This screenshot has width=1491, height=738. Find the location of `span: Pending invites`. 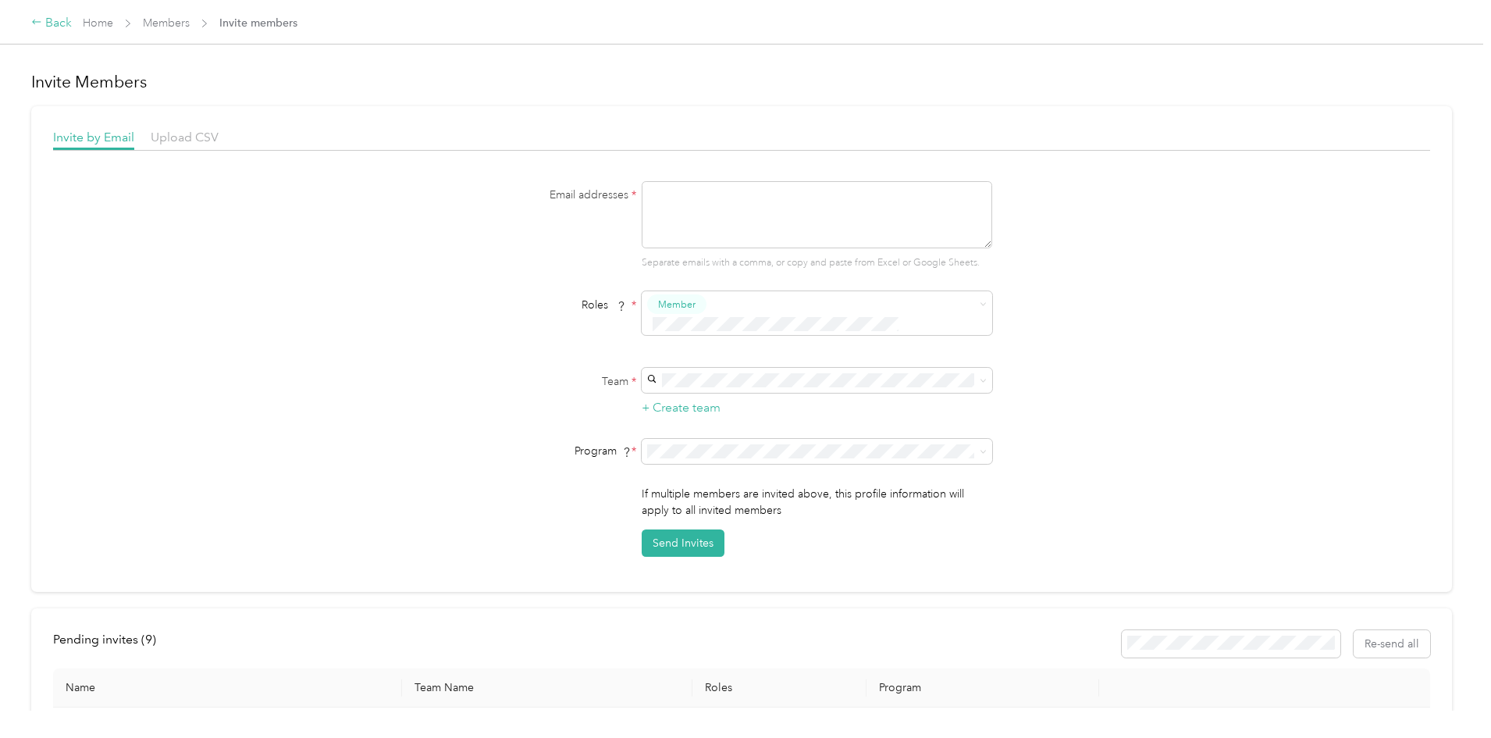

span: Pending invites is located at coordinates (105, 639).